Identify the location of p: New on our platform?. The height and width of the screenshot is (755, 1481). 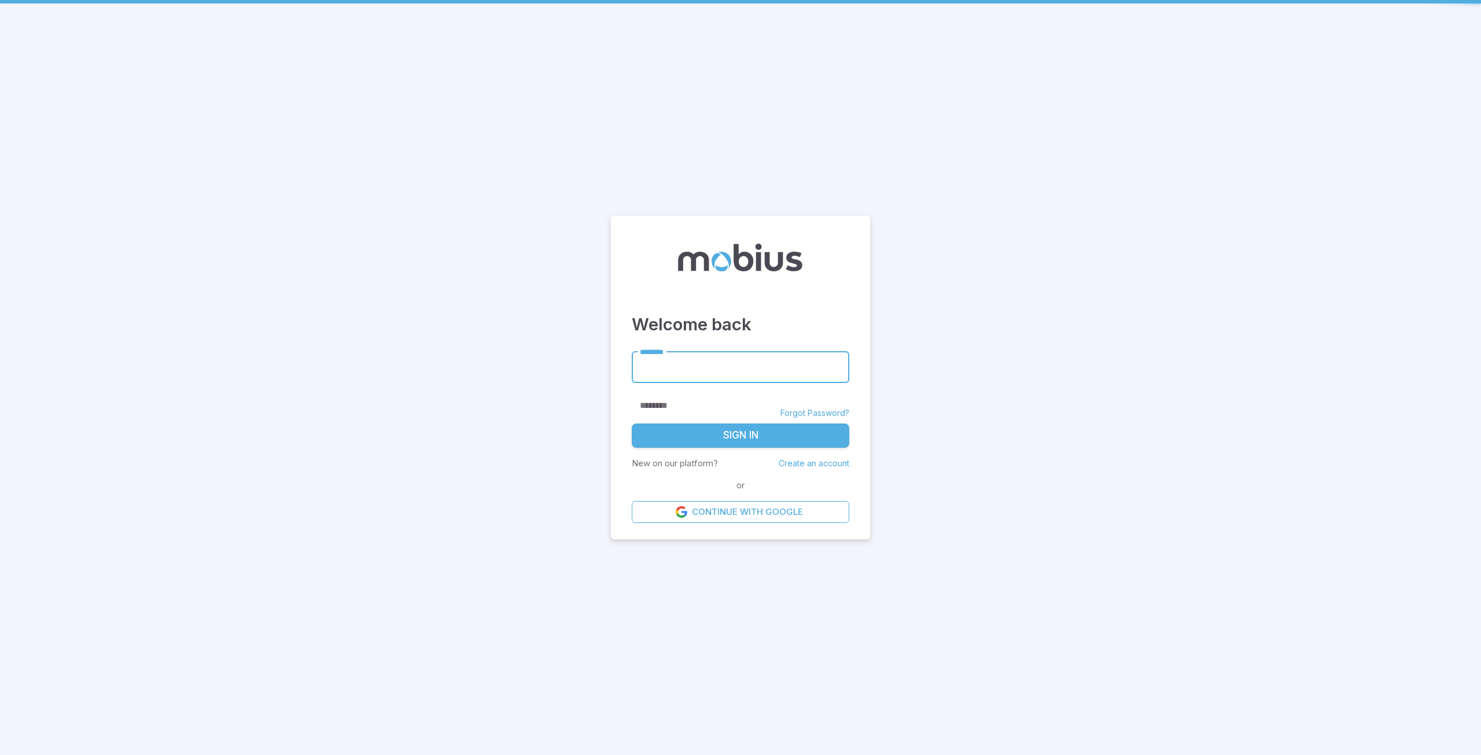
(674, 463).